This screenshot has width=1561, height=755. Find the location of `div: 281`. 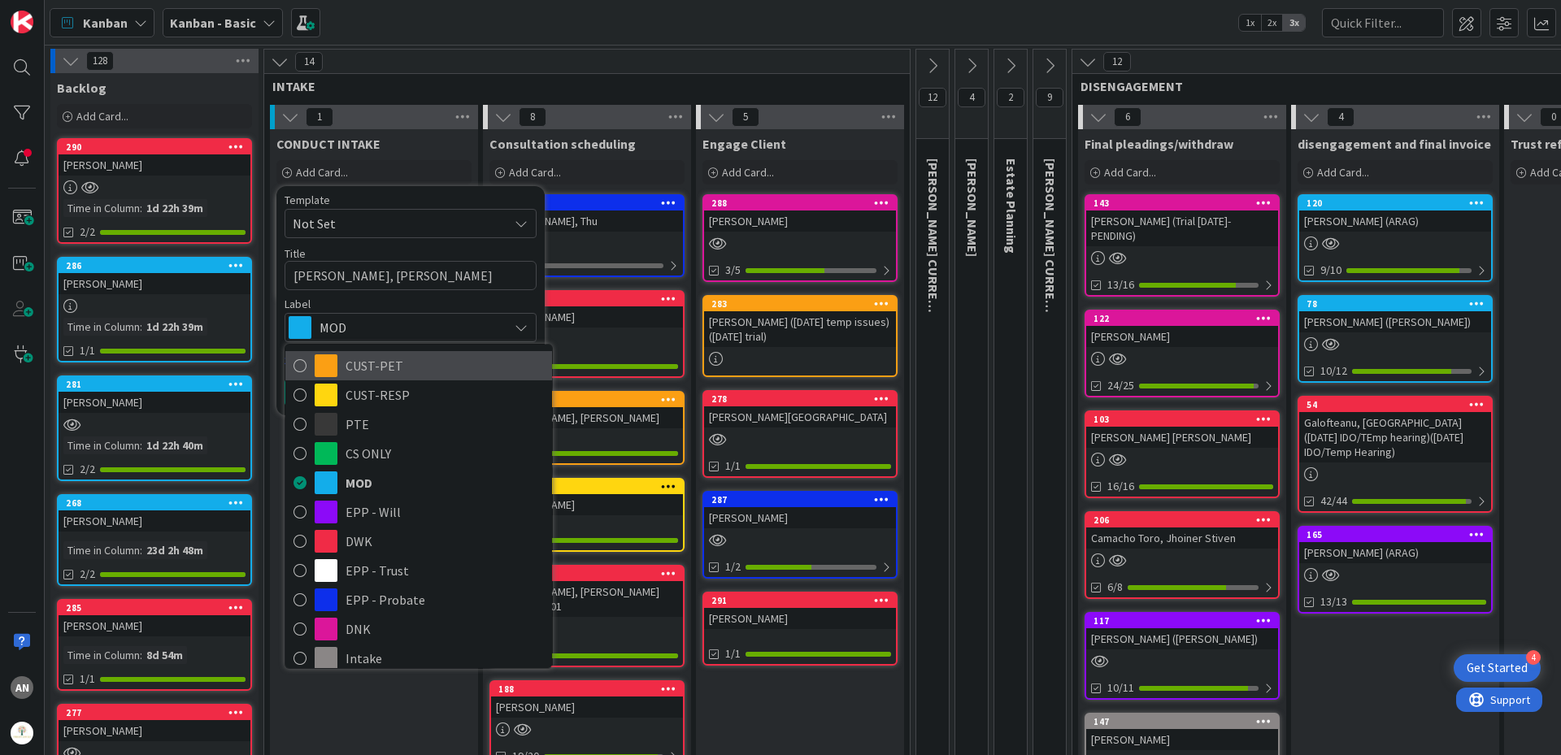

div: 281 is located at coordinates (158, 384).